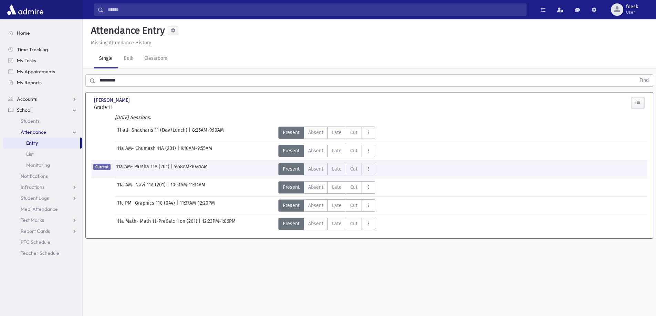 The image size is (656, 316). What do you see at coordinates (25, 10) in the screenshot?
I see `img: AdmirePro` at bounding box center [25, 10].